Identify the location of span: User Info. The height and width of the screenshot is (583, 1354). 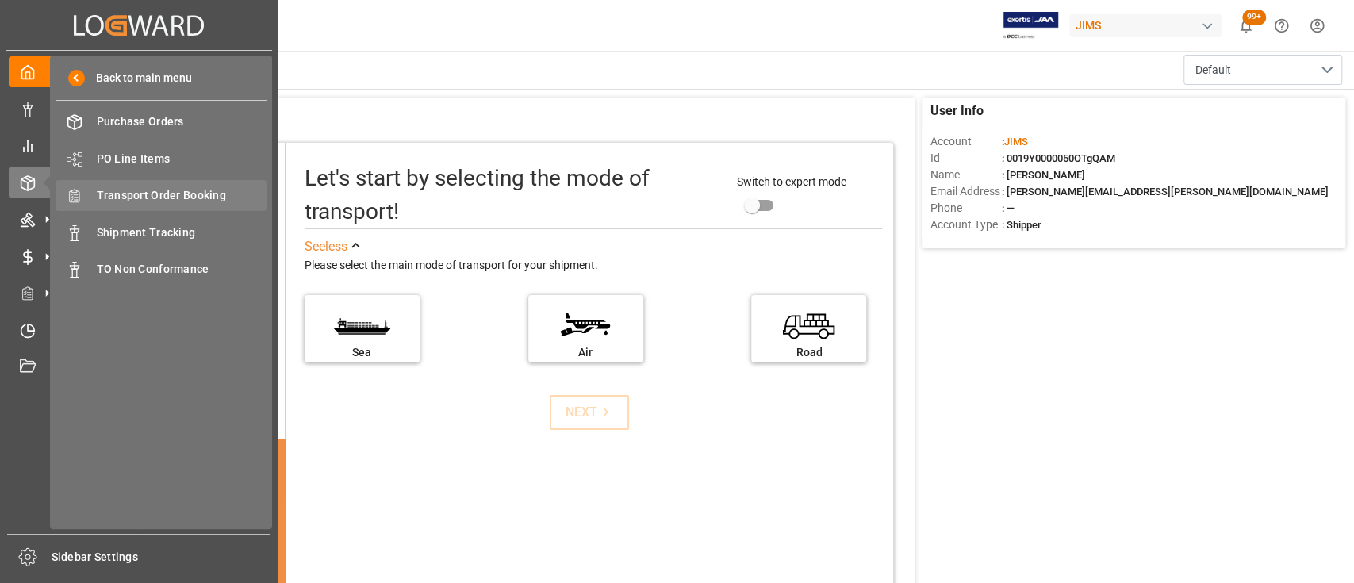
(957, 111).